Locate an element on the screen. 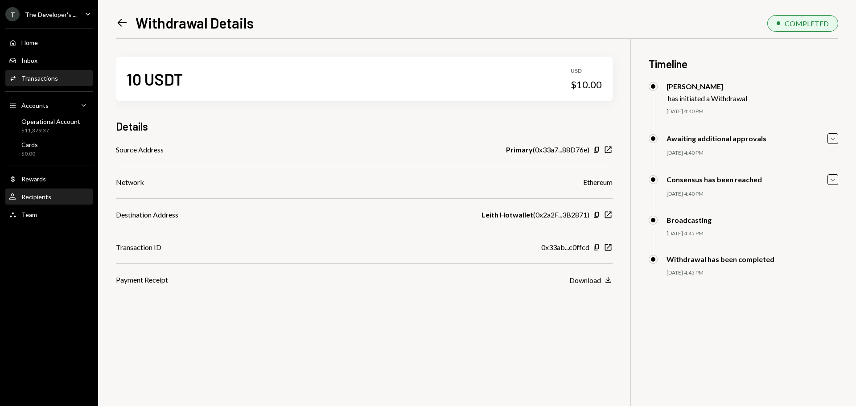  div: Transaction ID is located at coordinates (139, 247).